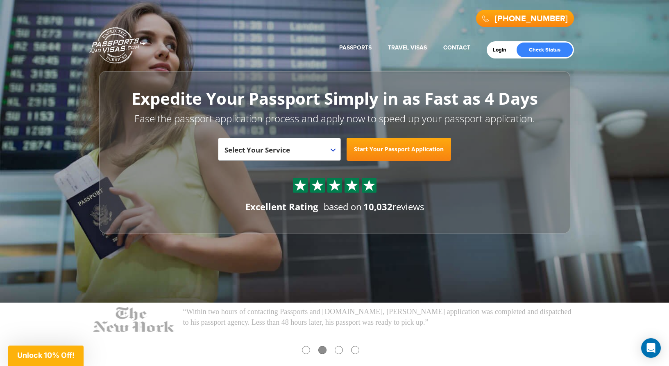  I want to click on a: Contact, so click(457, 47).